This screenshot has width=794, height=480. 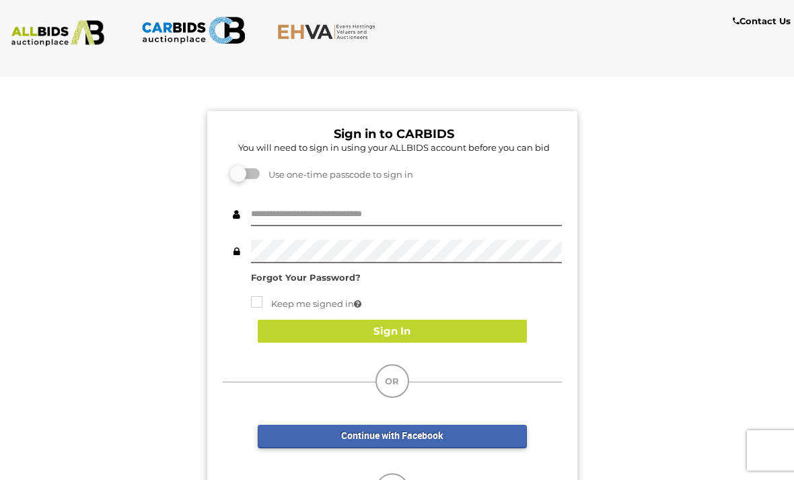 What do you see at coordinates (193, 30) in the screenshot?
I see `img: CARBIDS.com.au` at bounding box center [193, 30].